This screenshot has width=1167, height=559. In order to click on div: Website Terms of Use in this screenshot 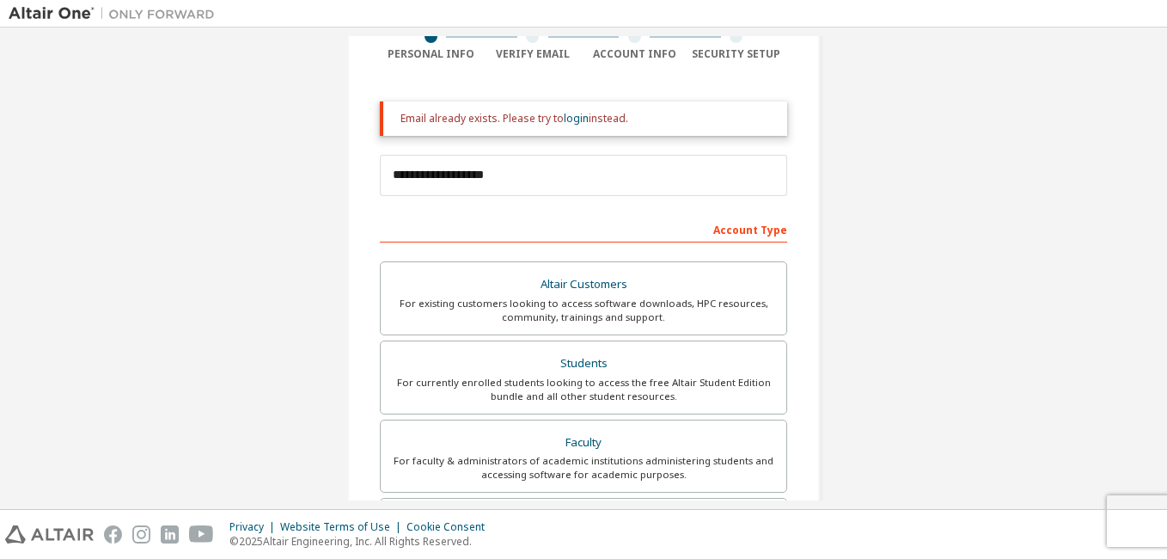, I will do `click(343, 527)`.